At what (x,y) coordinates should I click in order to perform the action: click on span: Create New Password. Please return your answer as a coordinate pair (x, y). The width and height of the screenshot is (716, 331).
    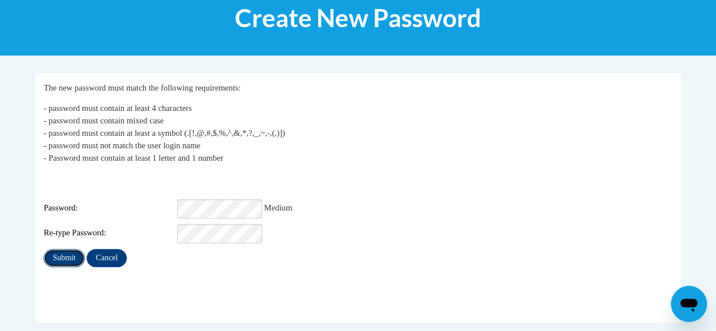
    Looking at the image, I should click on (358, 18).